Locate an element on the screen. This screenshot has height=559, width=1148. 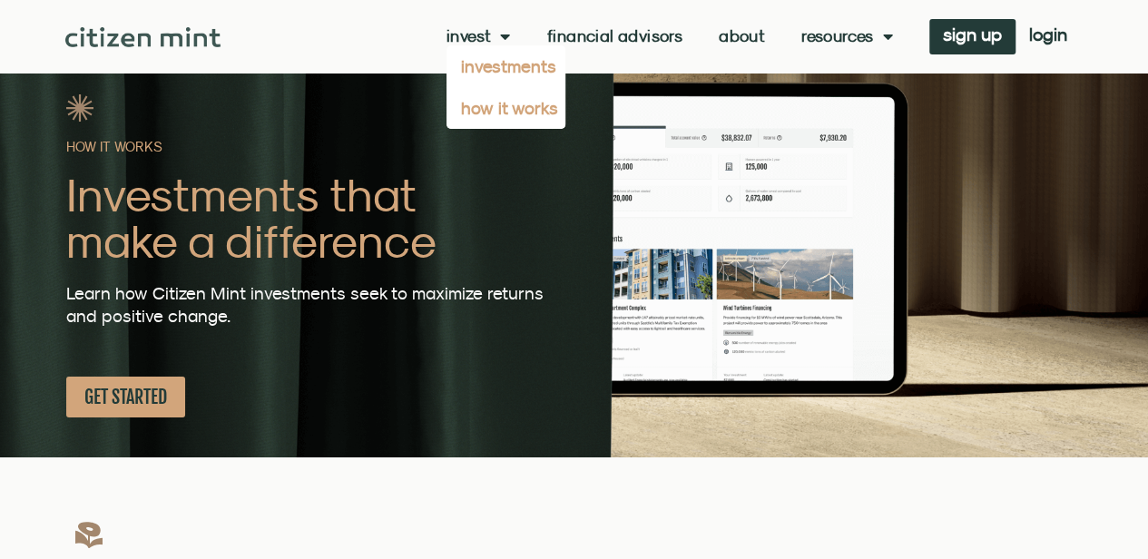
ul: Invest is located at coordinates (505, 87).